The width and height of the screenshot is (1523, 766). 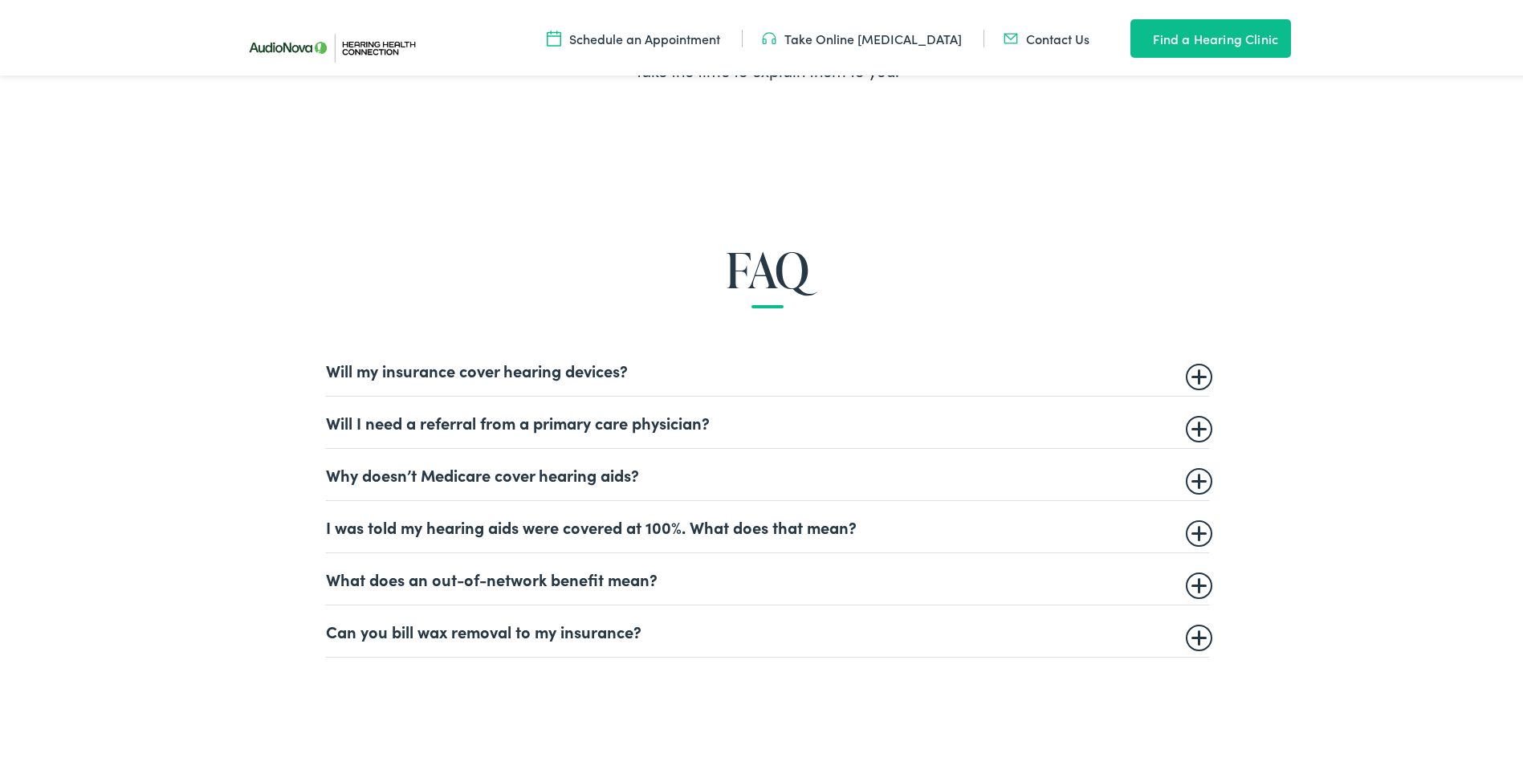 What do you see at coordinates (1211, 35) in the screenshot?
I see `a: Find a Hearing Clinic` at bounding box center [1211, 35].